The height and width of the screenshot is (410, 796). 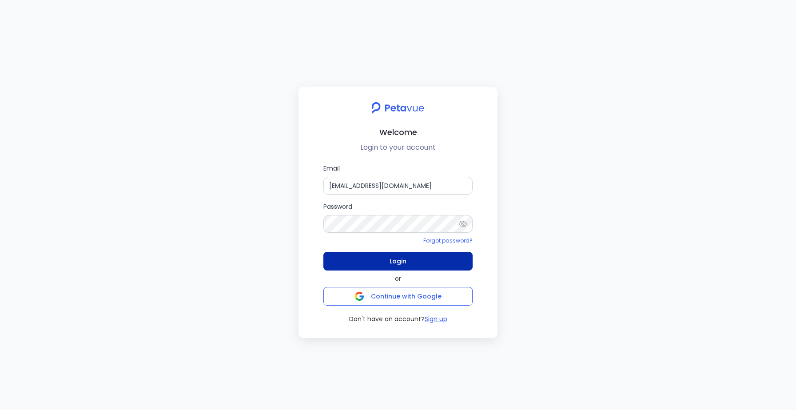 What do you see at coordinates (398, 224) in the screenshot?
I see `input: Password` at bounding box center [398, 224].